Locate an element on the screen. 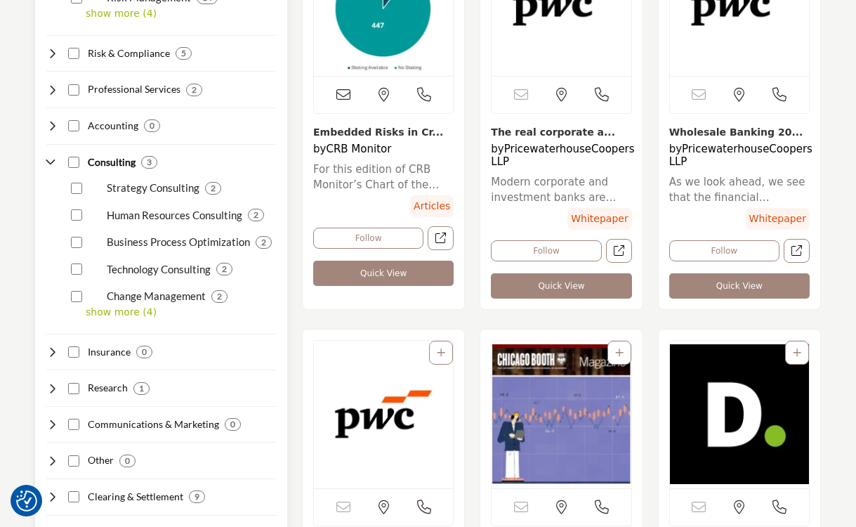 This screenshot has height=527, width=856. div: 1 Results For Research is located at coordinates (141, 388).